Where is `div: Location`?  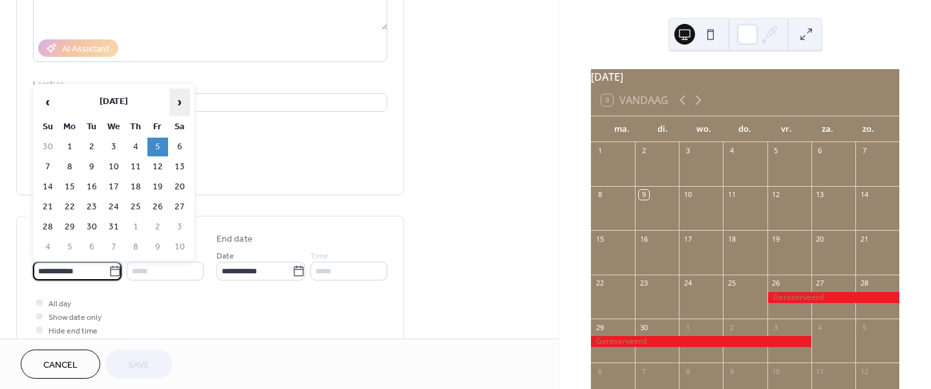
div: Location is located at coordinates (209, 84).